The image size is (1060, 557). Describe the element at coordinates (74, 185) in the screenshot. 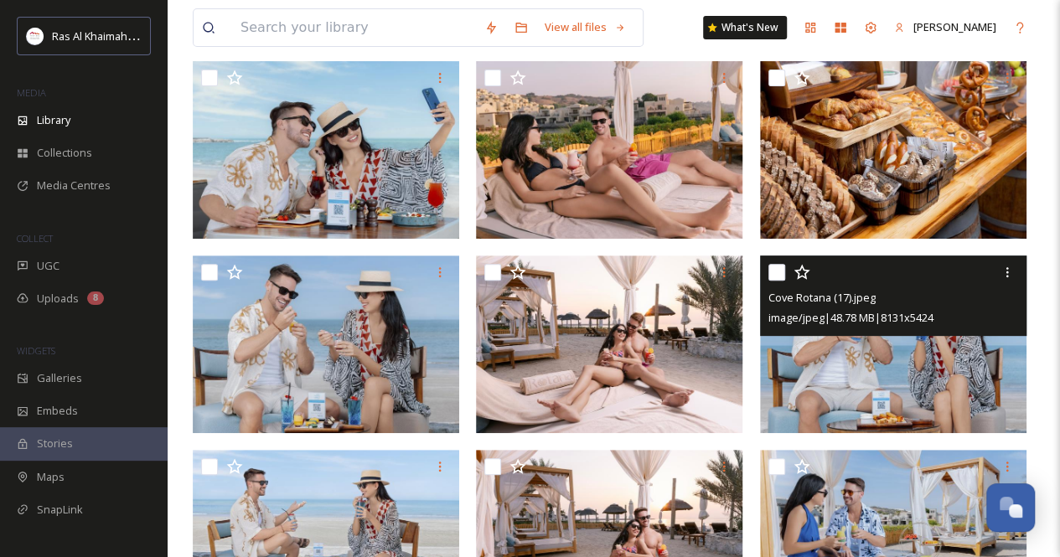

I see `span: Media Centres` at that location.